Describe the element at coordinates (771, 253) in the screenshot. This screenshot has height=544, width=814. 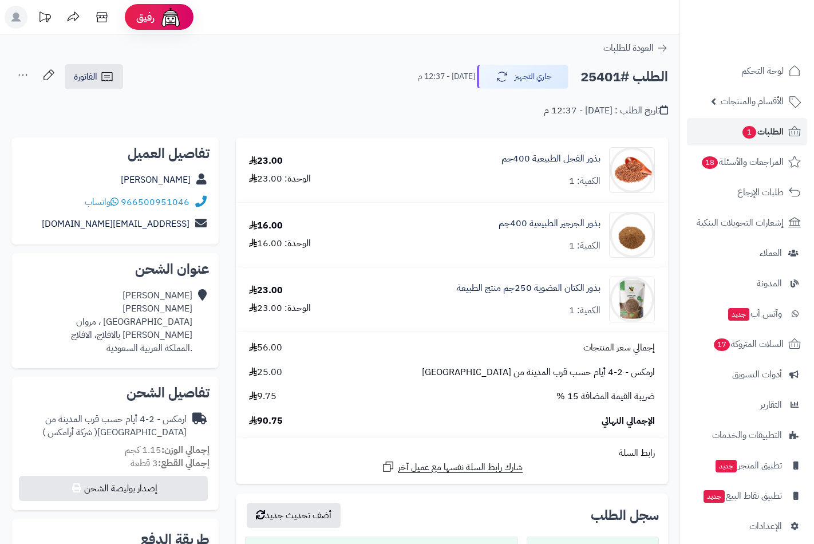
I see `span: العملاء` at that location.